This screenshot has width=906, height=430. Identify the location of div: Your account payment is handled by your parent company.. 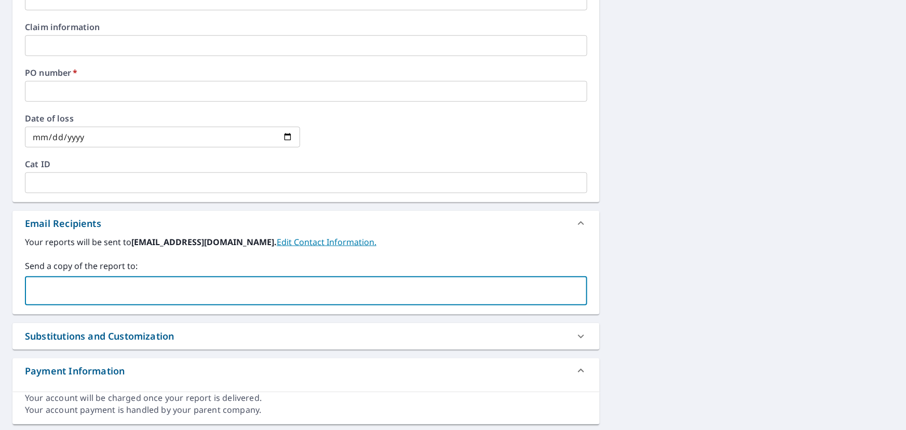
(306, 410).